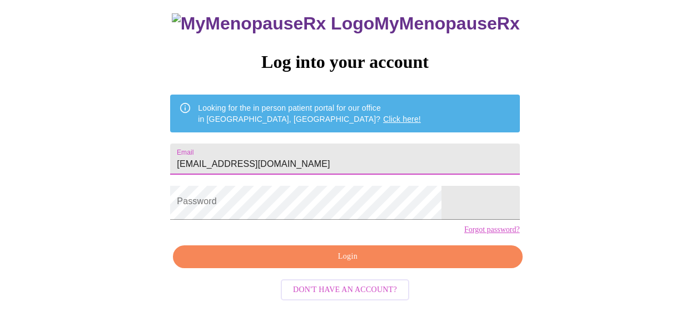 The height and width of the screenshot is (321, 690). Describe the element at coordinates (348, 256) in the screenshot. I see `button: Login` at that location.